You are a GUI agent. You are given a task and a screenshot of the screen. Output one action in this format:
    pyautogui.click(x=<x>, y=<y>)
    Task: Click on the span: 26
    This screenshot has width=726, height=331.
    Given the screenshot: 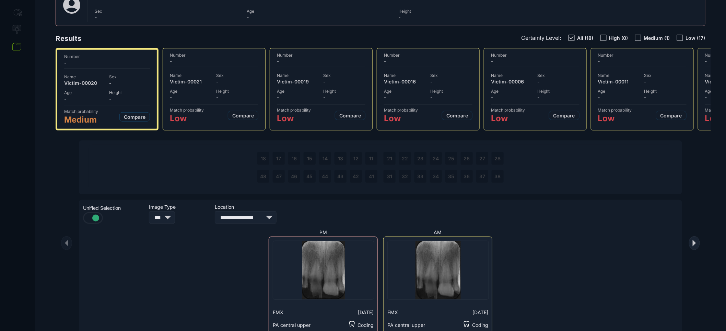 What is the action you would take?
    pyautogui.click(x=467, y=158)
    